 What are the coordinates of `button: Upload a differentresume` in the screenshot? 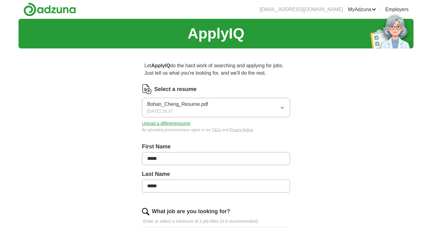 It's located at (166, 124).